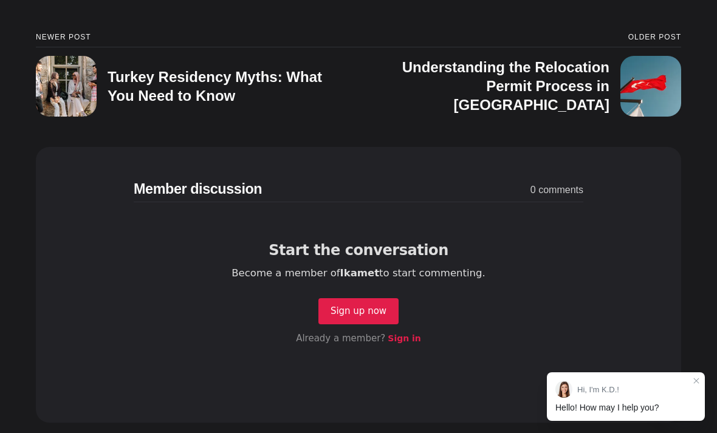 The image size is (717, 433). I want to click on button: Sign up now, so click(225, 96).